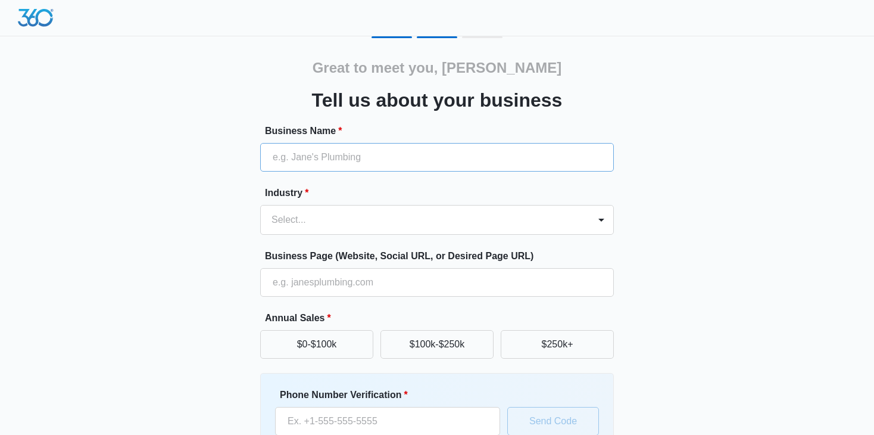 The image size is (874, 435). What do you see at coordinates (392, 395) in the screenshot?
I see `label: Phone Number Verification` at bounding box center [392, 395].